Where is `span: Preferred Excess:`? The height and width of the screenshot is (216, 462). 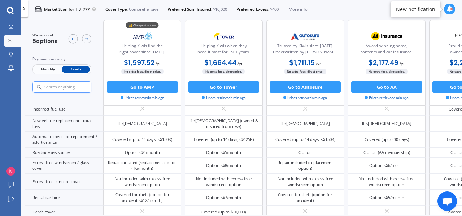 span: Preferred Excess: is located at coordinates (253, 9).